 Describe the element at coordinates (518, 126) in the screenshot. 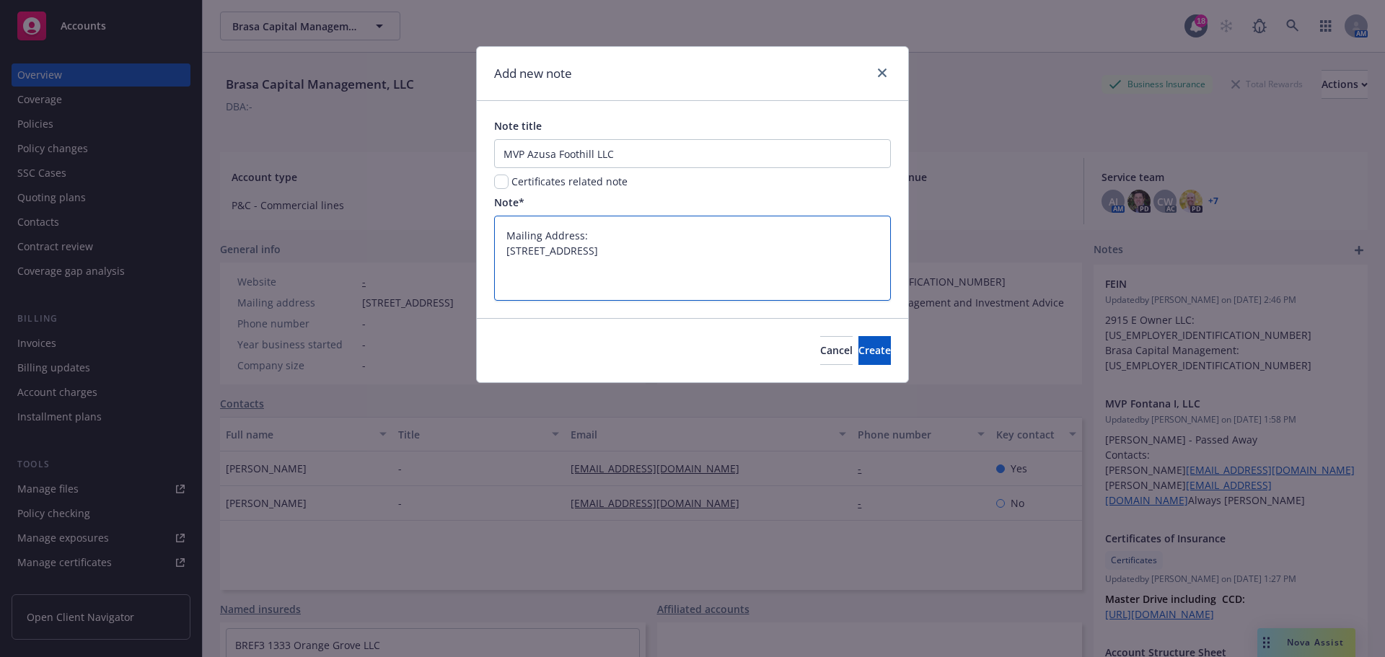

I see `span: Note title` at that location.